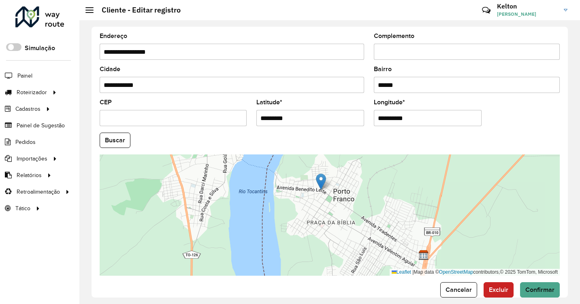  I want to click on label: Simulação, so click(40, 48).